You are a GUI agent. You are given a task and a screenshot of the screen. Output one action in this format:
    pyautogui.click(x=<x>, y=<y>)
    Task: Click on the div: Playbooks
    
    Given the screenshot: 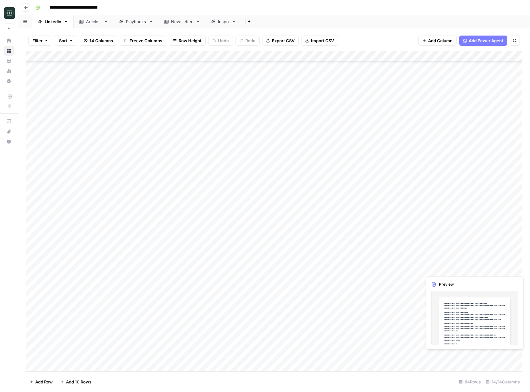 What is the action you would take?
    pyautogui.click(x=136, y=22)
    